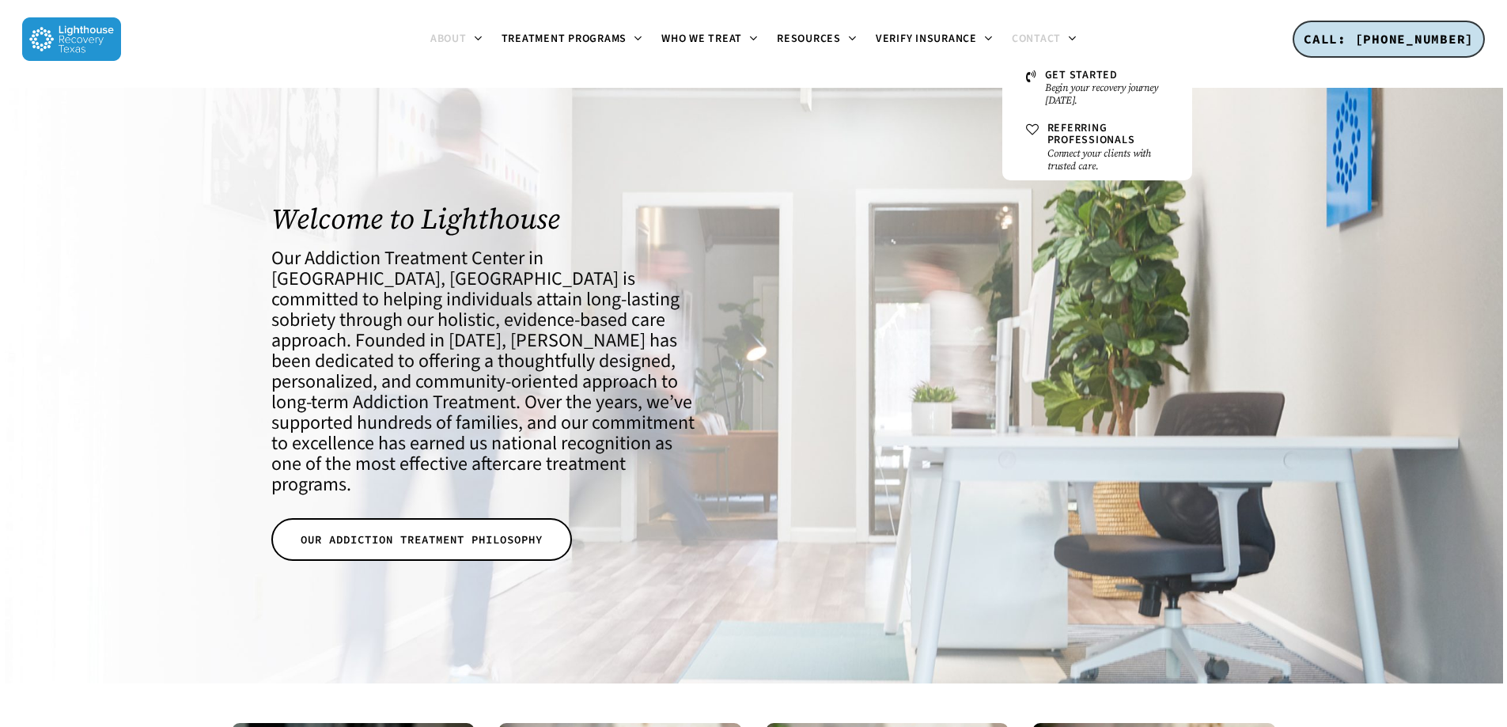 Image resolution: width=1507 pixels, height=727 pixels. I want to click on a: OUR ADDICTION TREATMENT PHILOSOPHY, so click(422, 539).